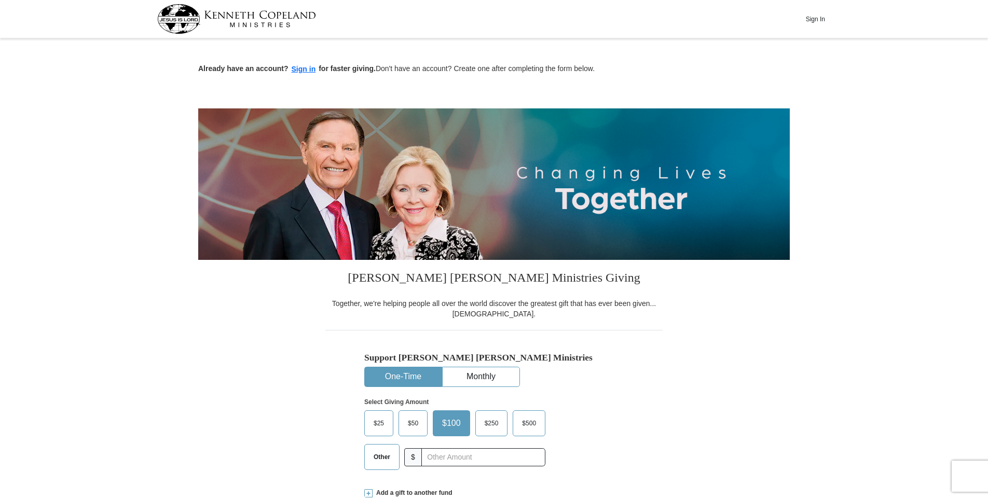  Describe the element at coordinates (237, 19) in the screenshot. I see `img: kcm-header-logo.svg` at that location.